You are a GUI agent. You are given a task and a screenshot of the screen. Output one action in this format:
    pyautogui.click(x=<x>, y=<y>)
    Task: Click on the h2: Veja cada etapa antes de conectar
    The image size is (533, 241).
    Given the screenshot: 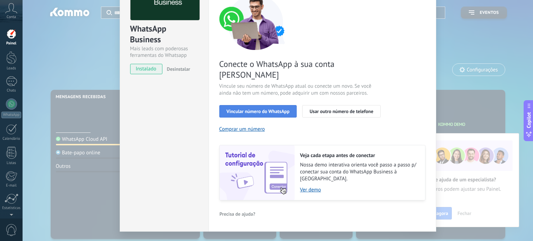 What is the action you would take?
    pyautogui.click(x=359, y=156)
    